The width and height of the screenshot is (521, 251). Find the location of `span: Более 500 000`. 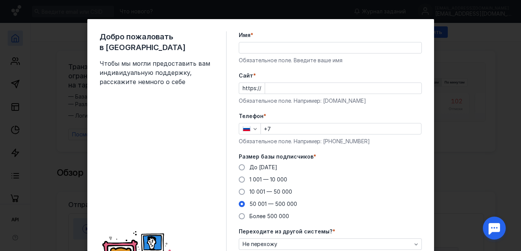

span: Более 500 000 is located at coordinates (270, 216).